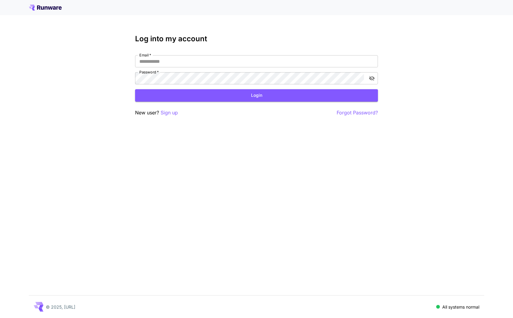 This screenshot has width=513, height=318. What do you see at coordinates (372, 78) in the screenshot?
I see `button: toggle password visibility` at bounding box center [372, 78].